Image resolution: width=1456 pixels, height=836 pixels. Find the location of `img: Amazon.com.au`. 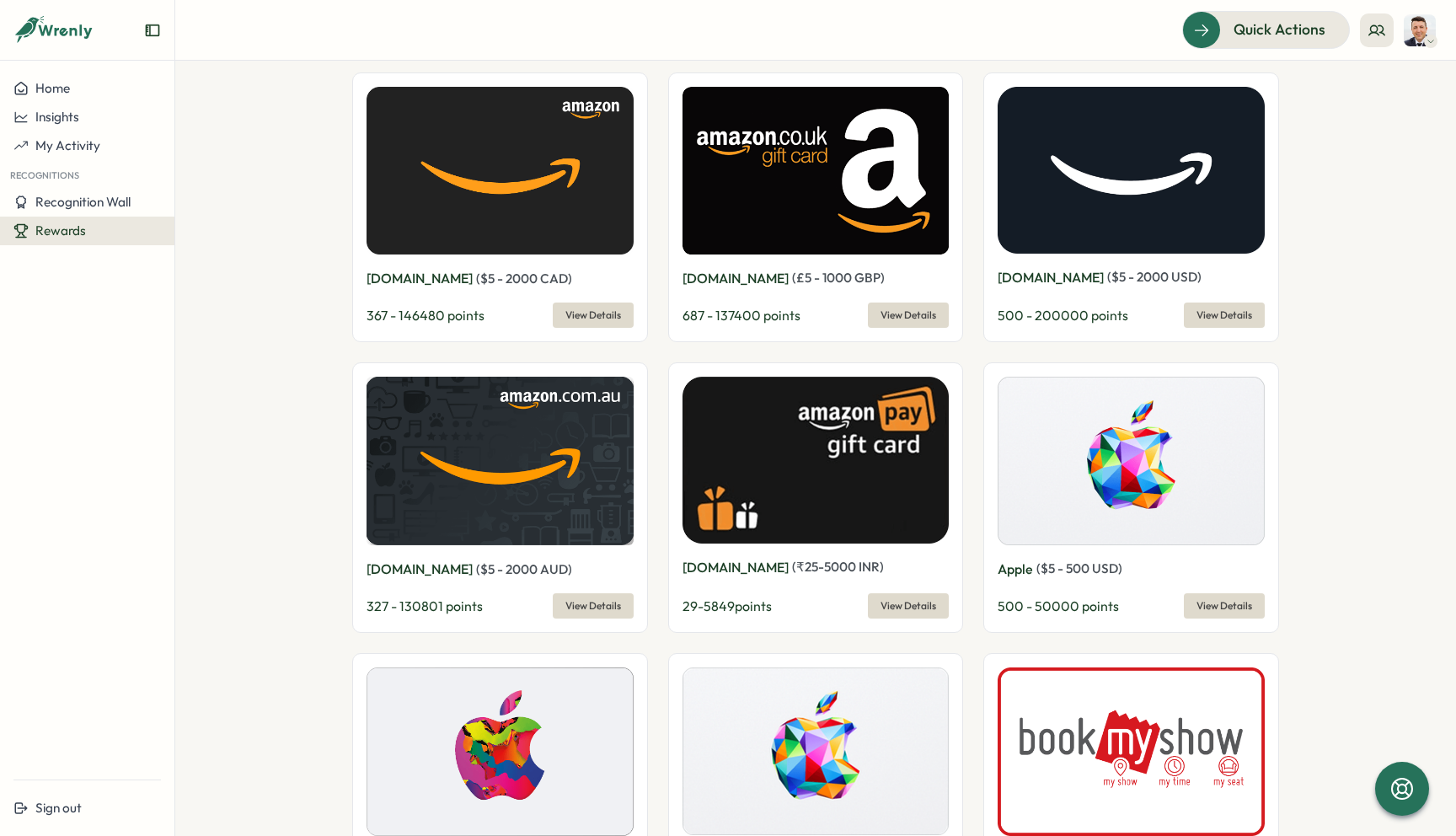

img: Amazon.com.au is located at coordinates (500, 461).